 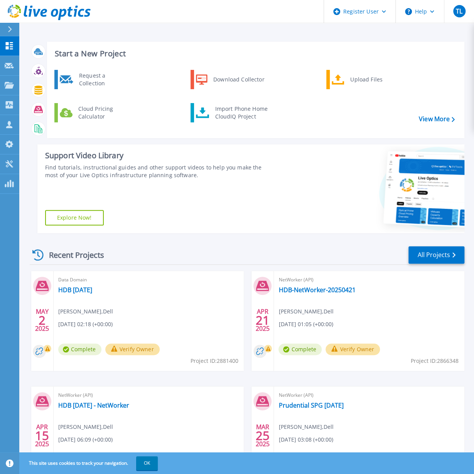 I want to click on div: MAY 2025, so click(x=42, y=320).